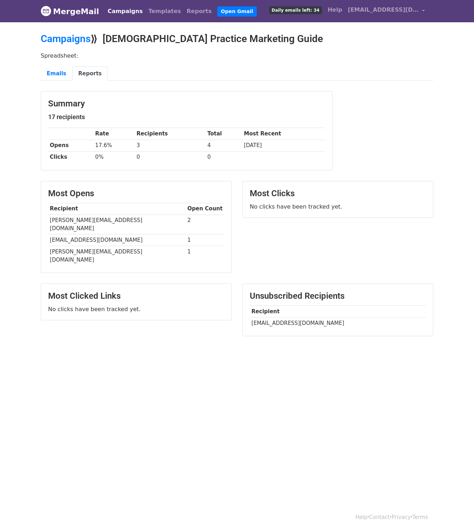 The height and width of the screenshot is (531, 474). Describe the element at coordinates (223, 134) in the screenshot. I see `th: Total` at that location.